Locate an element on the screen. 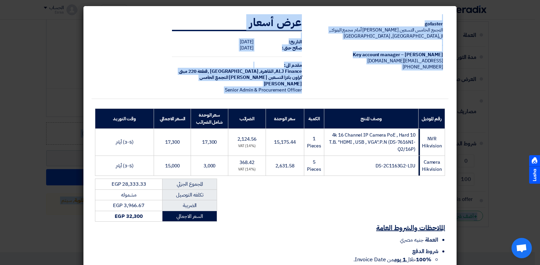 Image resolution: width=540 pixels, height=265 pixels. th: وصف المنتج is located at coordinates (371, 119).